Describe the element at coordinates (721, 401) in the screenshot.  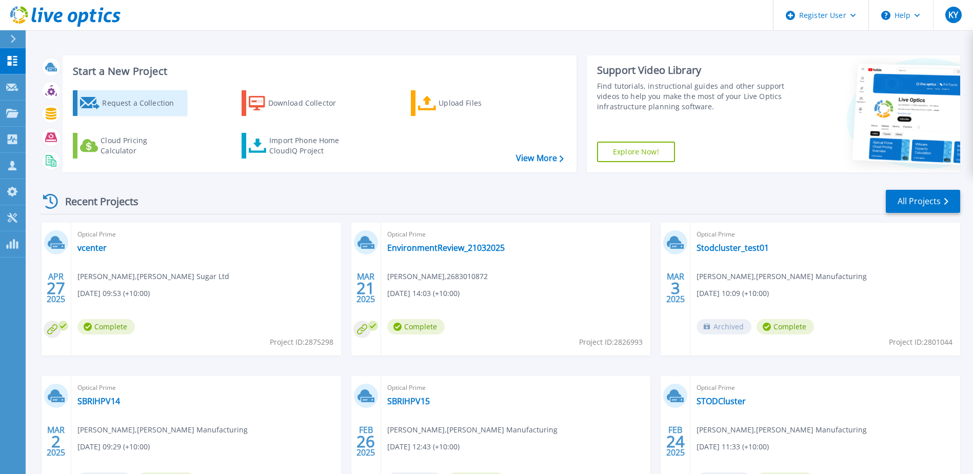
I see `a: STODCluster` at that location.